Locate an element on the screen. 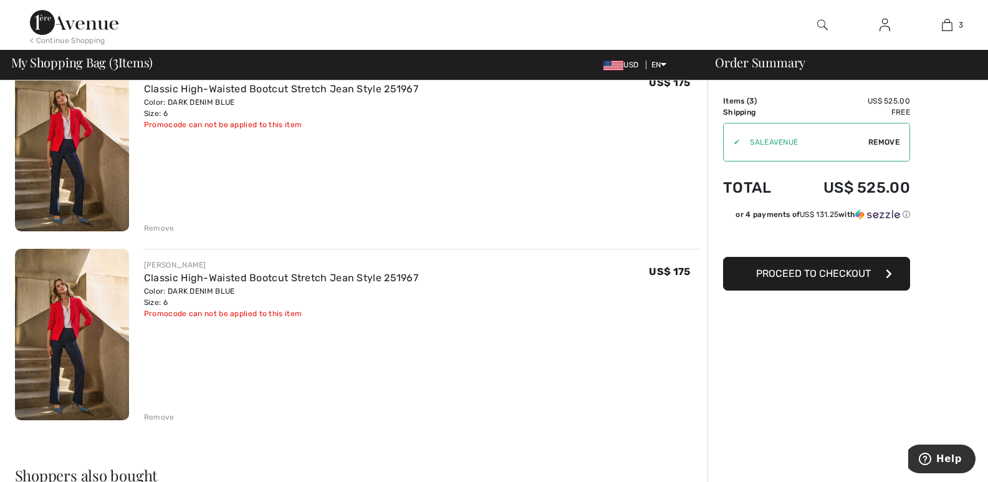 This screenshot has width=988, height=482. td: Items ( ) is located at coordinates (756, 101).